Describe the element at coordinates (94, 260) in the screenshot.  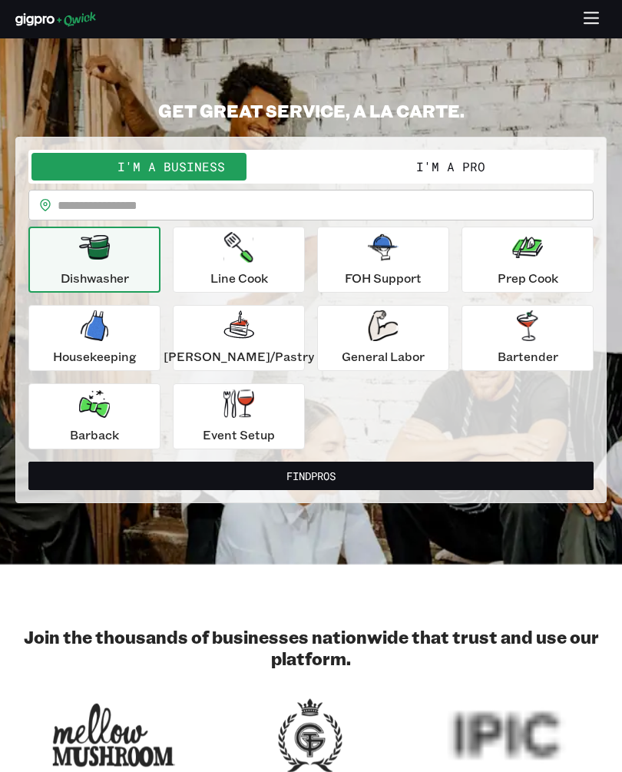
I see `button: Dishwasher` at that location.